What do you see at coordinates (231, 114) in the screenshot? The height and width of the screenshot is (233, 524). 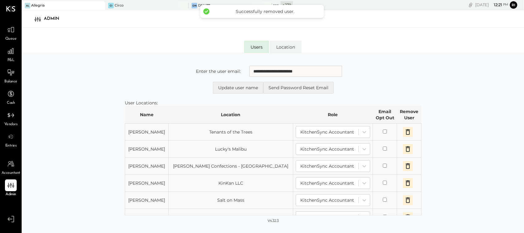 I see `th: Location` at bounding box center [231, 114].